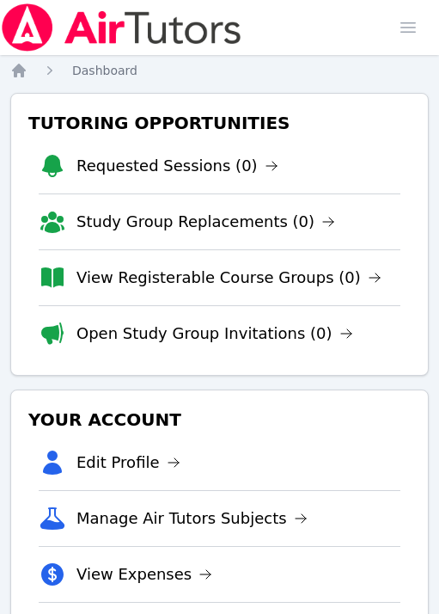  What do you see at coordinates (219, 419) in the screenshot?
I see `h3: Your Account` at bounding box center [219, 419].